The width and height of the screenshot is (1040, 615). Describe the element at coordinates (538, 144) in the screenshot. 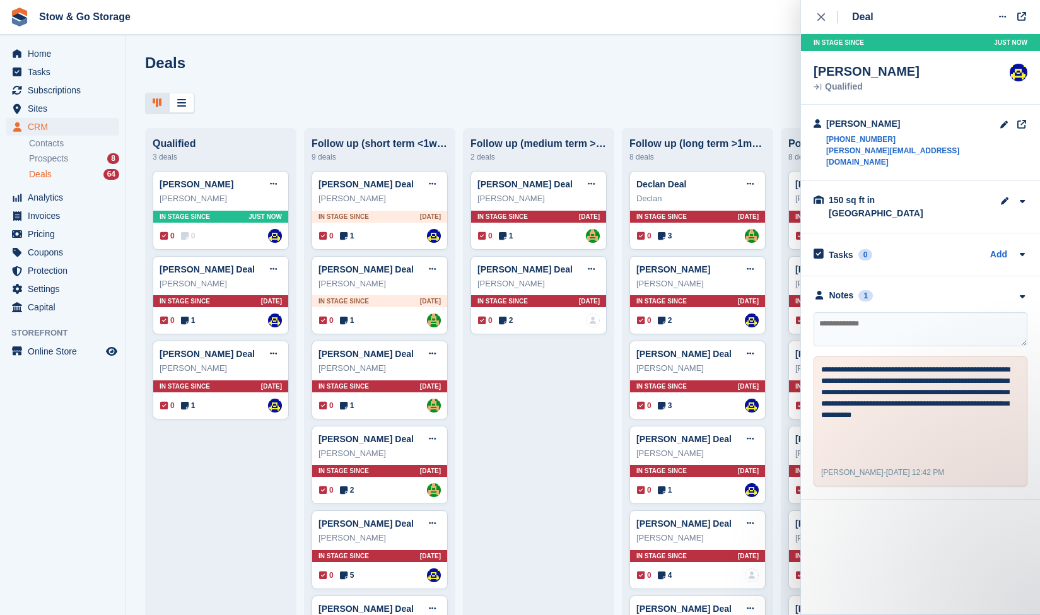

I see `div: Follow up (medium term >1week)` at that location.